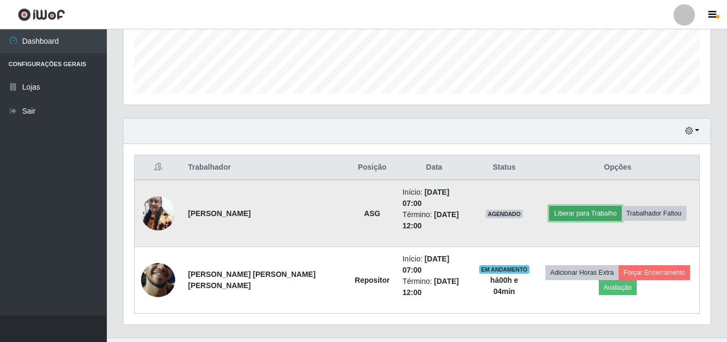 This screenshot has width=727, height=342. I want to click on th: Status, so click(504, 168).